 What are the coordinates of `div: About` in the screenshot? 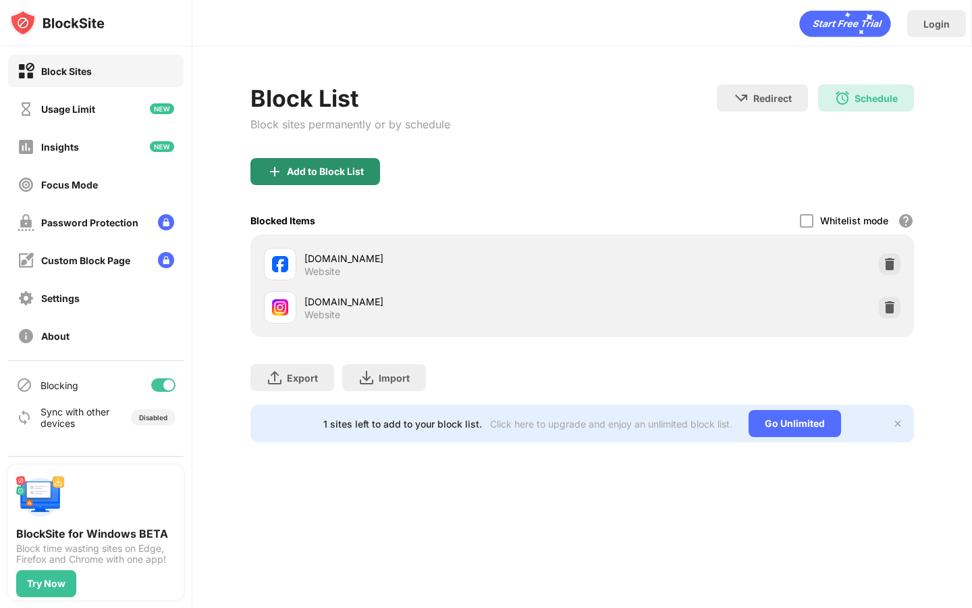 It's located at (55, 336).